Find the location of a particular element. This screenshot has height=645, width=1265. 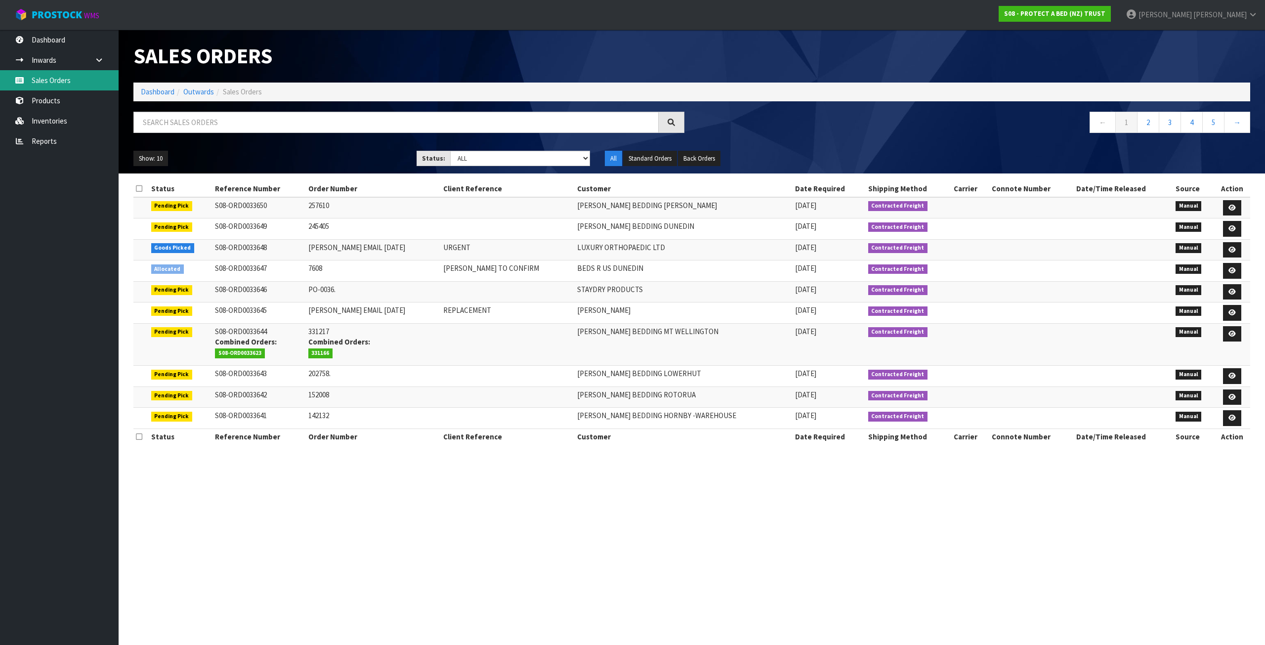

th: Client Reference is located at coordinates (507, 436).